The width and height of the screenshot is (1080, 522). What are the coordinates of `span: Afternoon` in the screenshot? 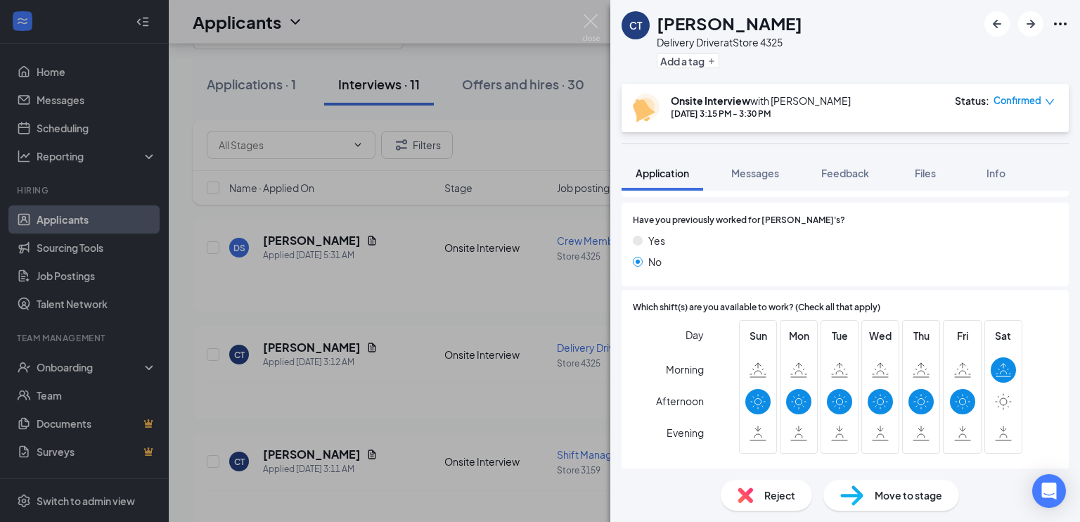 It's located at (680, 401).